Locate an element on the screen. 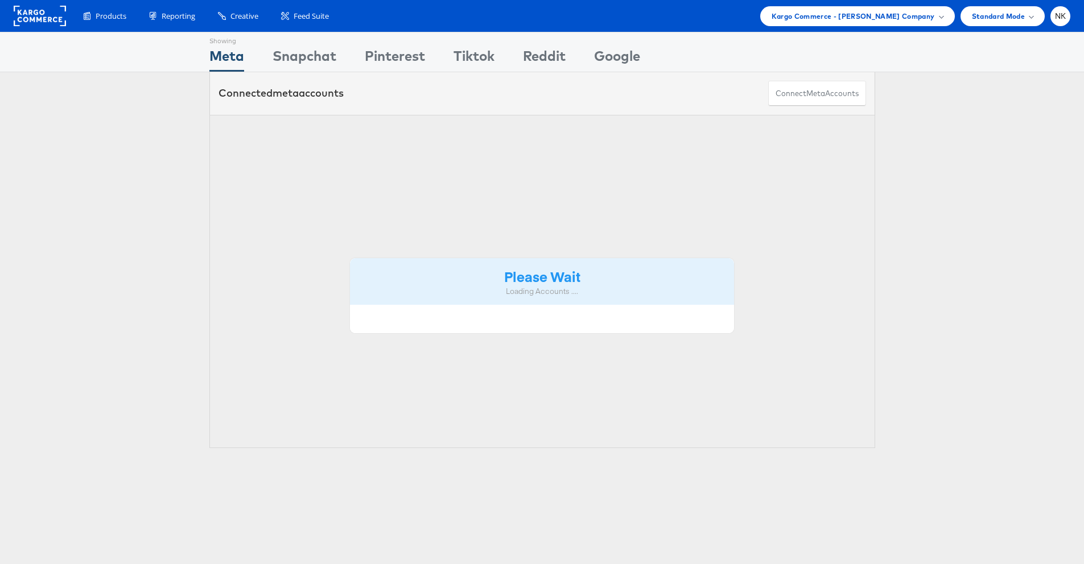  span: Standard Mode is located at coordinates (998, 16).